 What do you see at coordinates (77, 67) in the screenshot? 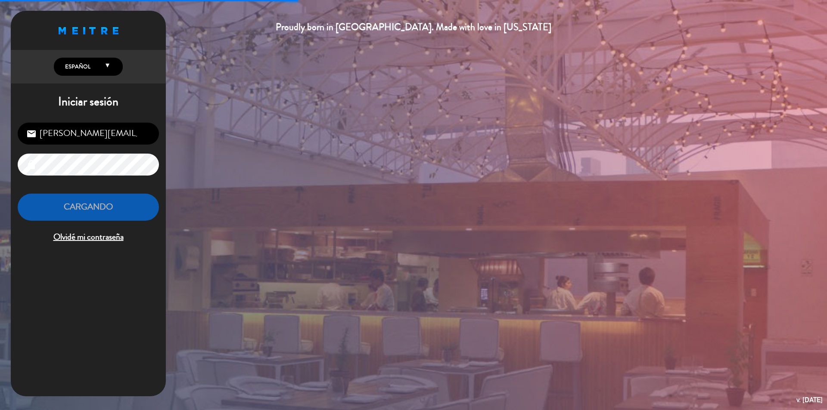
I see `span: Español` at bounding box center [77, 67].